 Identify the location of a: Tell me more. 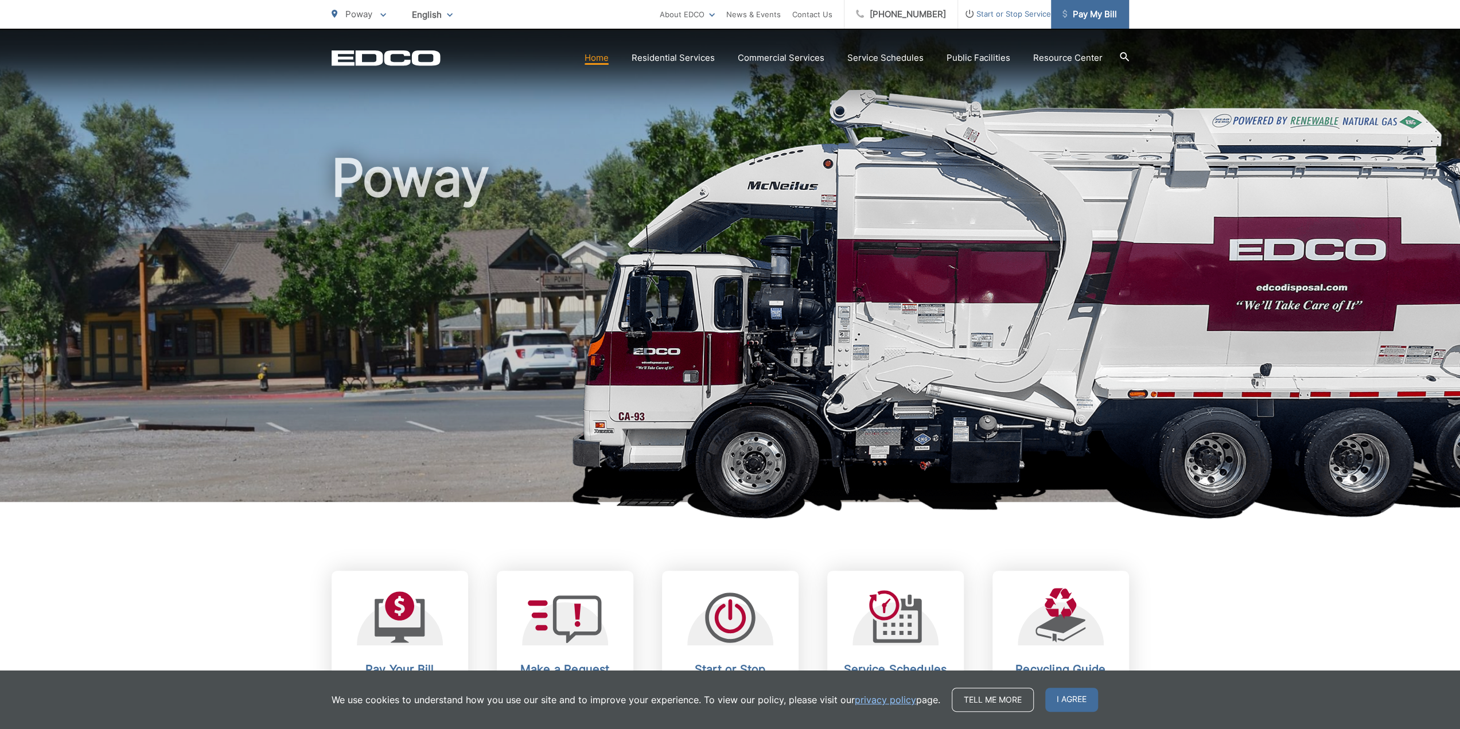
(992, 700).